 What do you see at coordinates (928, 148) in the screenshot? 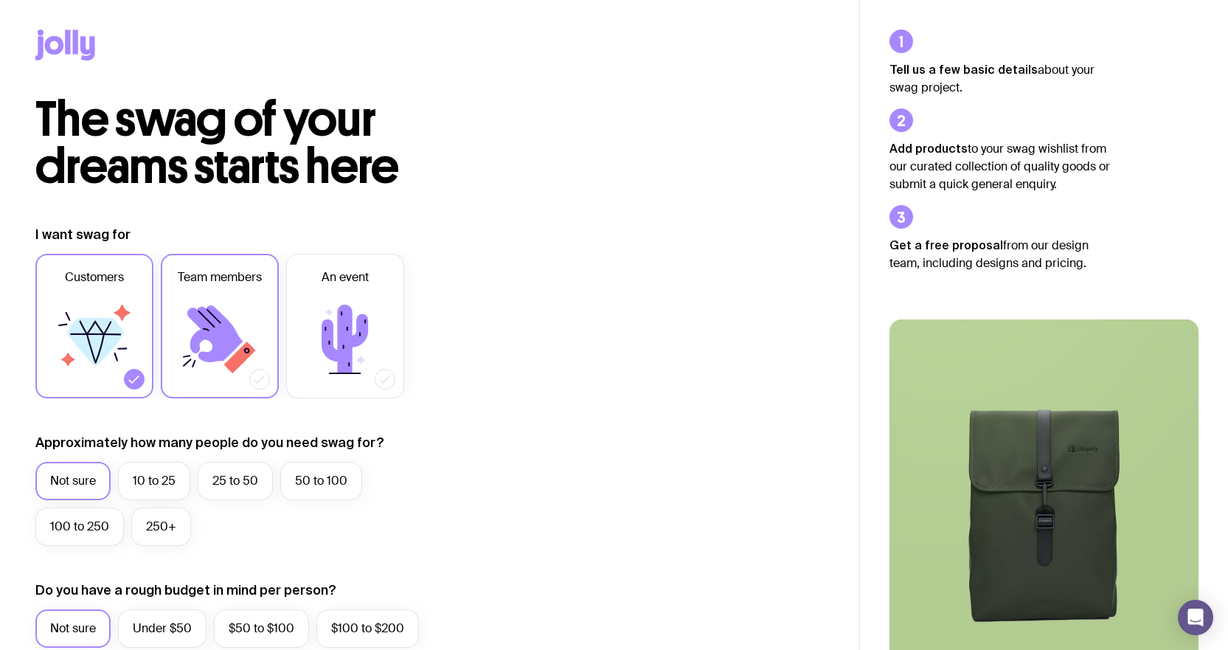
I see `strong: Add products` at bounding box center [928, 148].